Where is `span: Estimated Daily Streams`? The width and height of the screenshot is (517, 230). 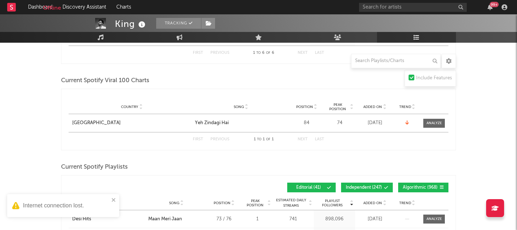 span: Estimated Daily Streams is located at coordinates (291, 203).